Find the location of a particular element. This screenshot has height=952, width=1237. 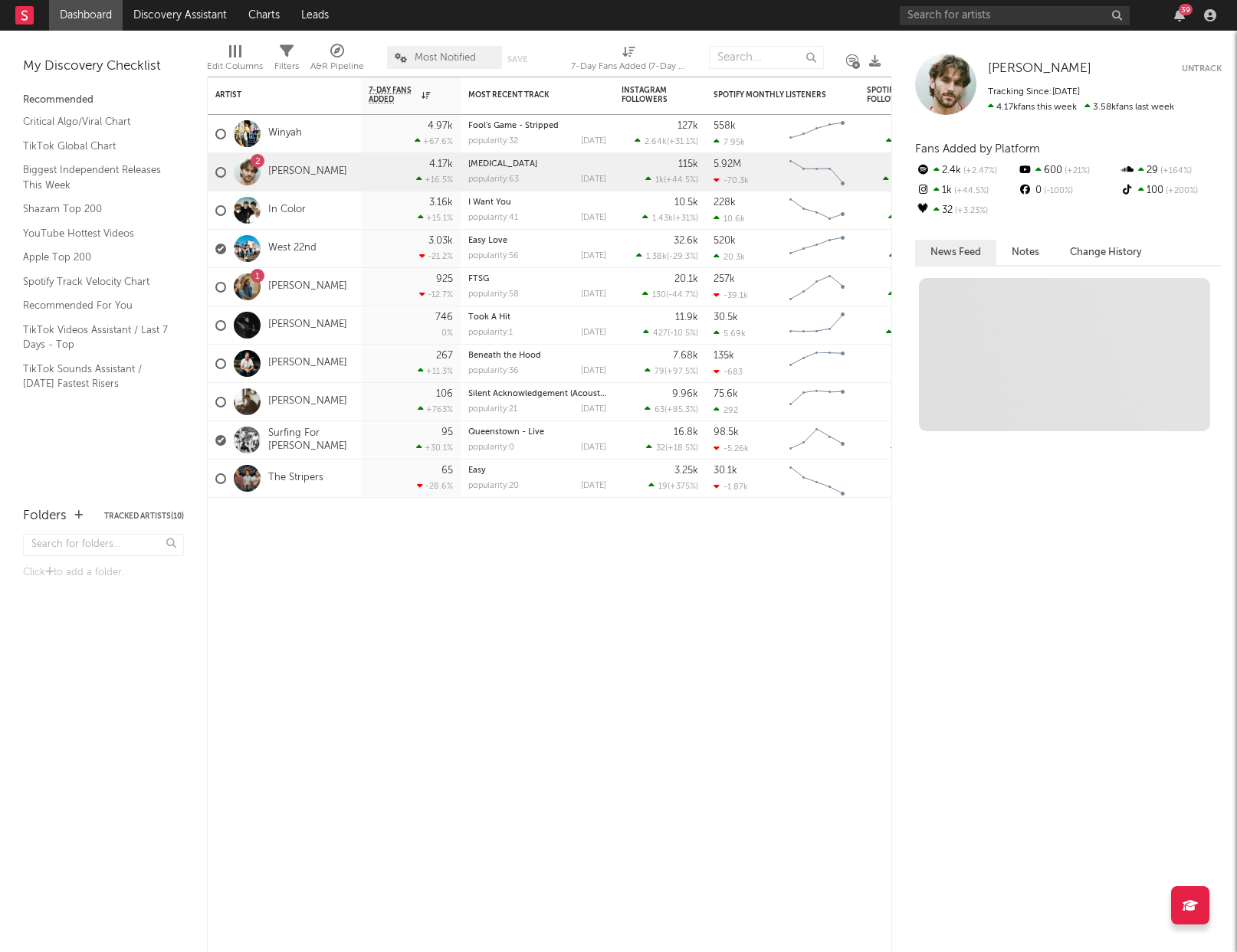

span: +21 % is located at coordinates (1076, 171).